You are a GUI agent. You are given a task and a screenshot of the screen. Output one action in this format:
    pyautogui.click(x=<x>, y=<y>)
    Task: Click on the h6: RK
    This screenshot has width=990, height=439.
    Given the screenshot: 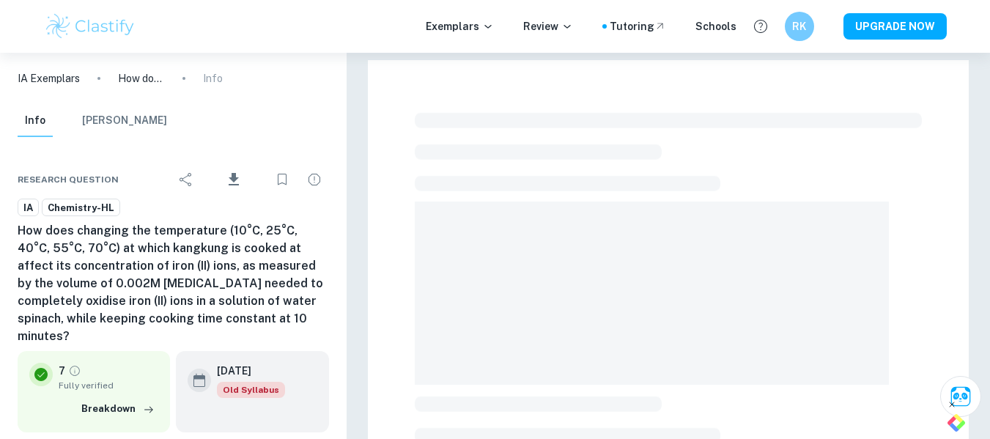 What is the action you would take?
    pyautogui.click(x=798, y=26)
    